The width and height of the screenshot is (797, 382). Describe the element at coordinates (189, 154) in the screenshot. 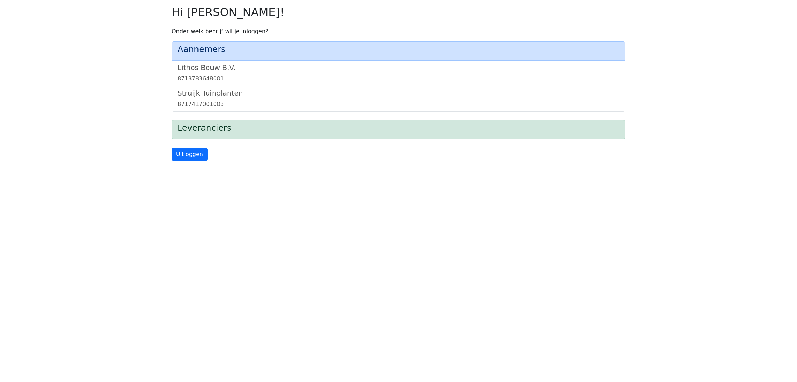

I see `a: Uitloggen` at that location.